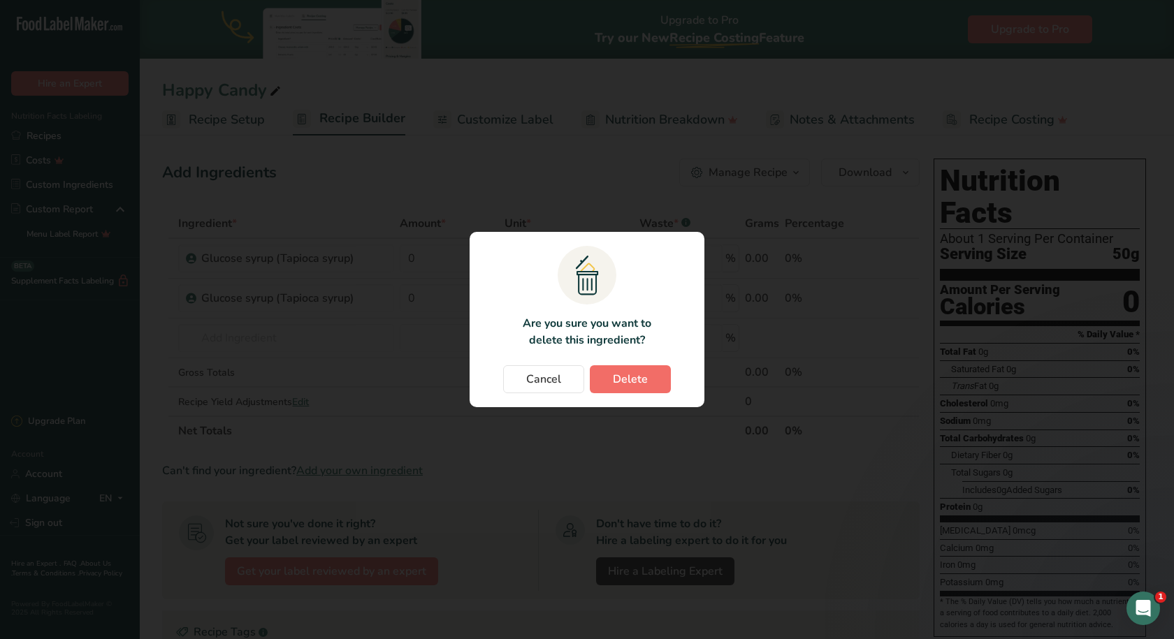 The height and width of the screenshot is (639, 1174). Describe the element at coordinates (544, 379) in the screenshot. I see `button: Cancel` at that location.